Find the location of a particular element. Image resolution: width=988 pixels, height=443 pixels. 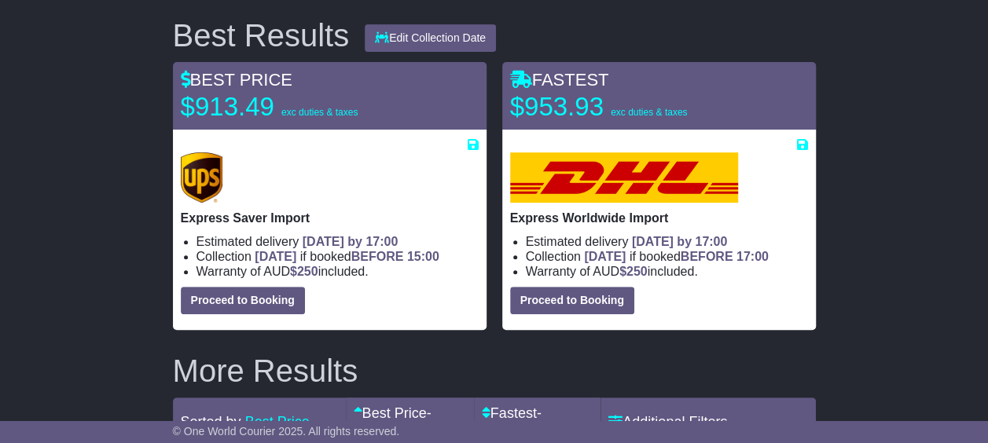

a: Additional Filters is located at coordinates (668, 422).